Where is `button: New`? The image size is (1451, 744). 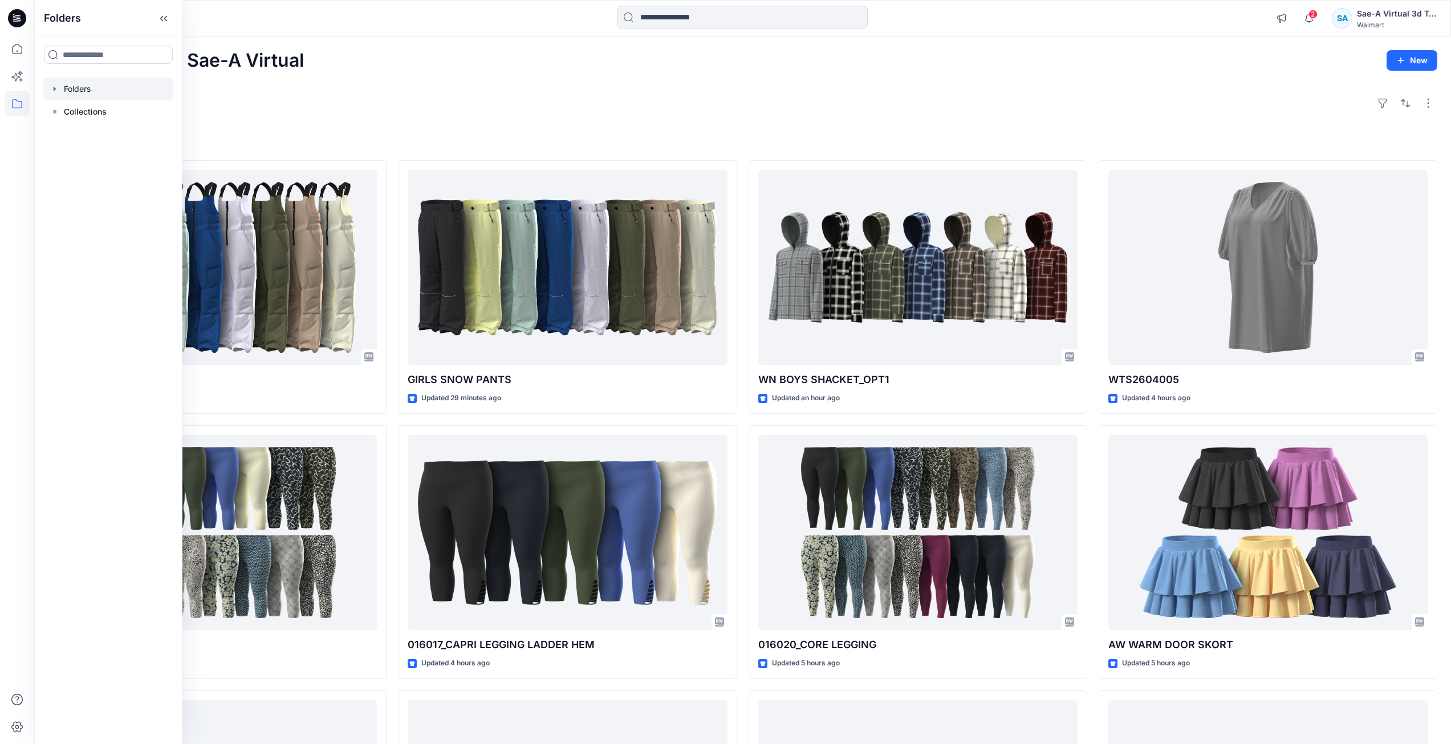 button: New is located at coordinates (1412, 60).